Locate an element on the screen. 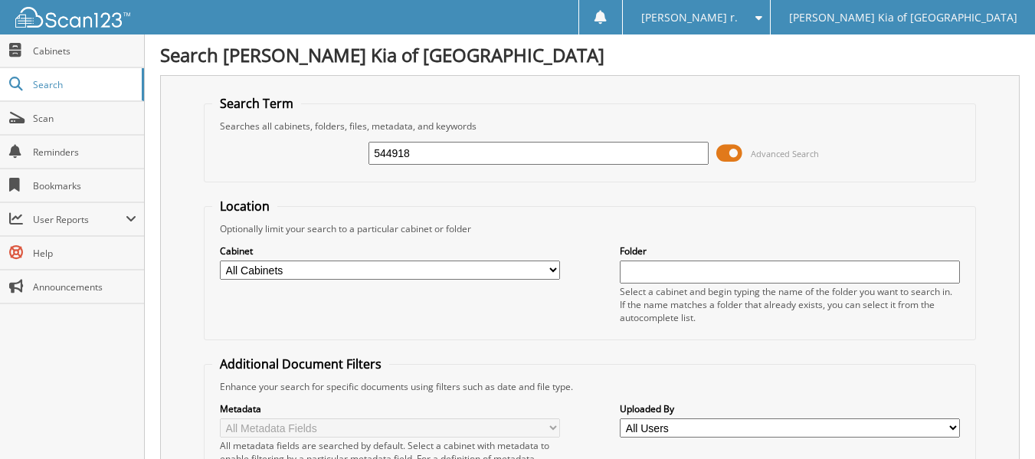 The width and height of the screenshot is (1035, 459). span: Cabinets is located at coordinates (84, 51).